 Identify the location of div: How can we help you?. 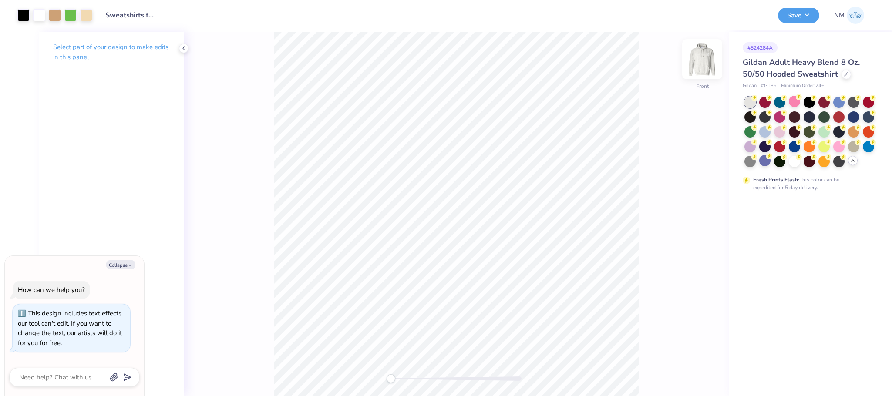
(51, 290).